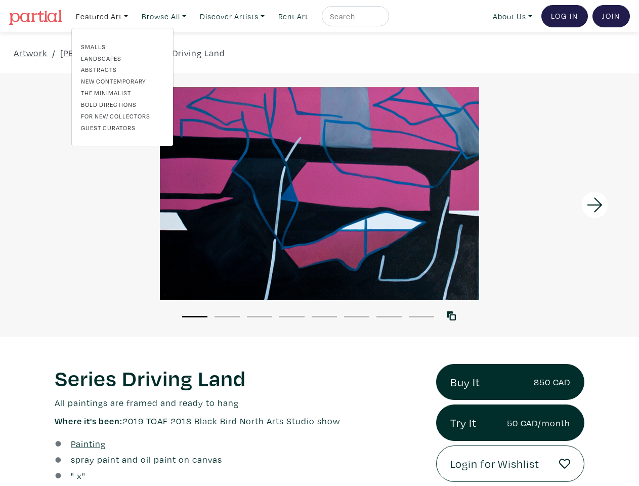  What do you see at coordinates (122, 104) in the screenshot?
I see `a: Bold Directions` at bounding box center [122, 104].